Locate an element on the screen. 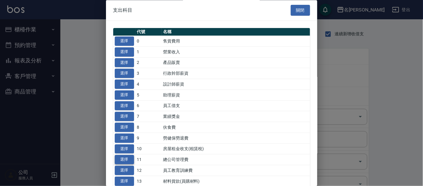 The image size is (423, 186). td: 4 is located at coordinates (149, 85).